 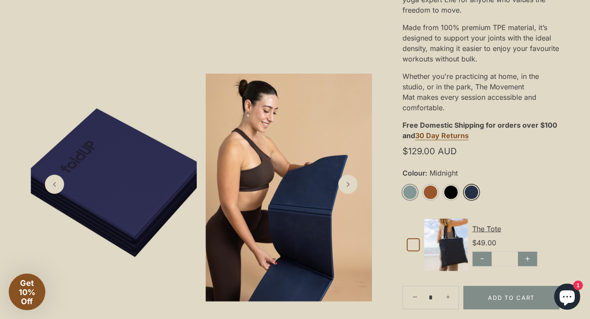 I want to click on span: Midnight, so click(x=443, y=173).